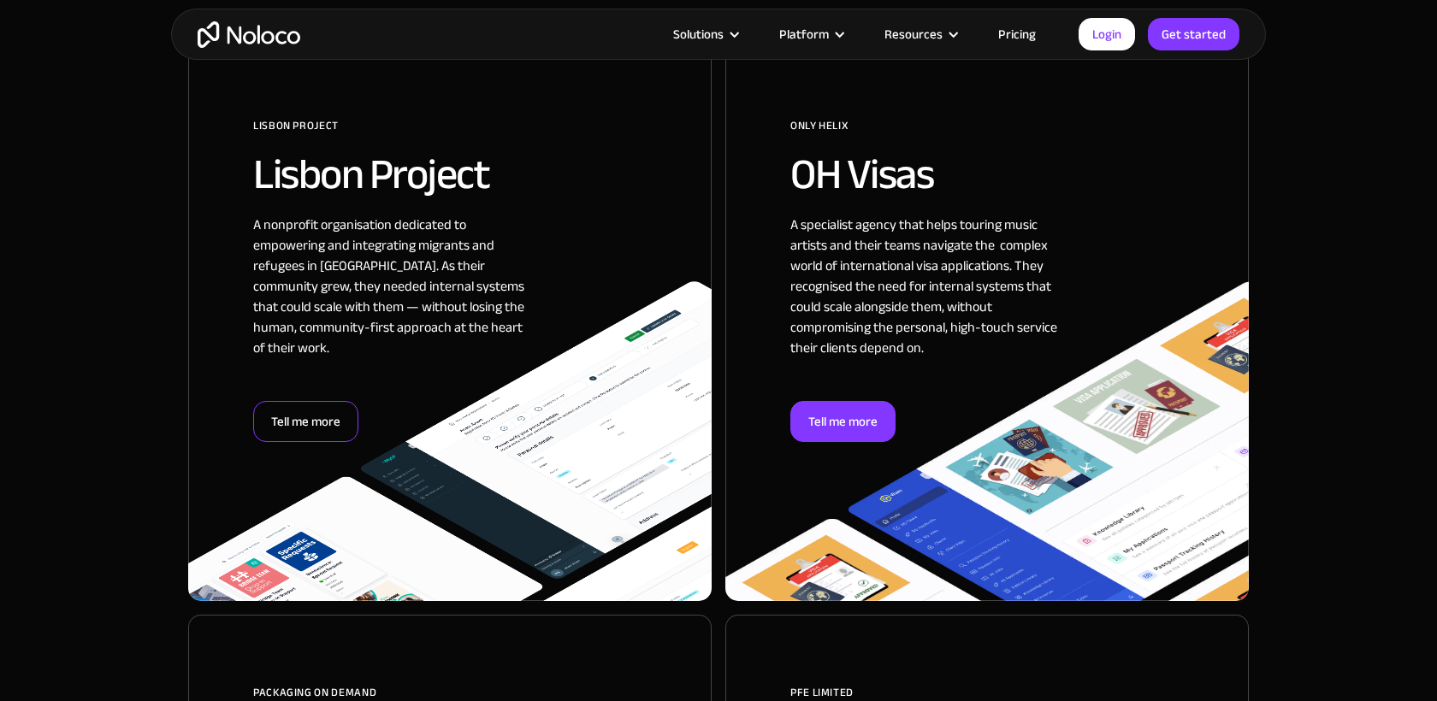 The height and width of the screenshot is (701, 1437). I want to click on h2: Lisbon Project, so click(450, 174).